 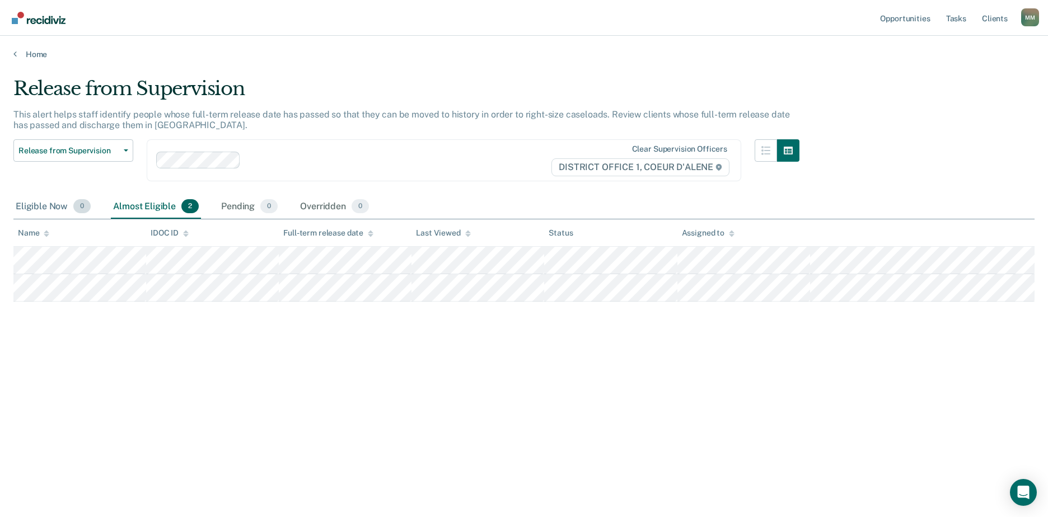 I want to click on div: Almost Eligible2, so click(x=156, y=207).